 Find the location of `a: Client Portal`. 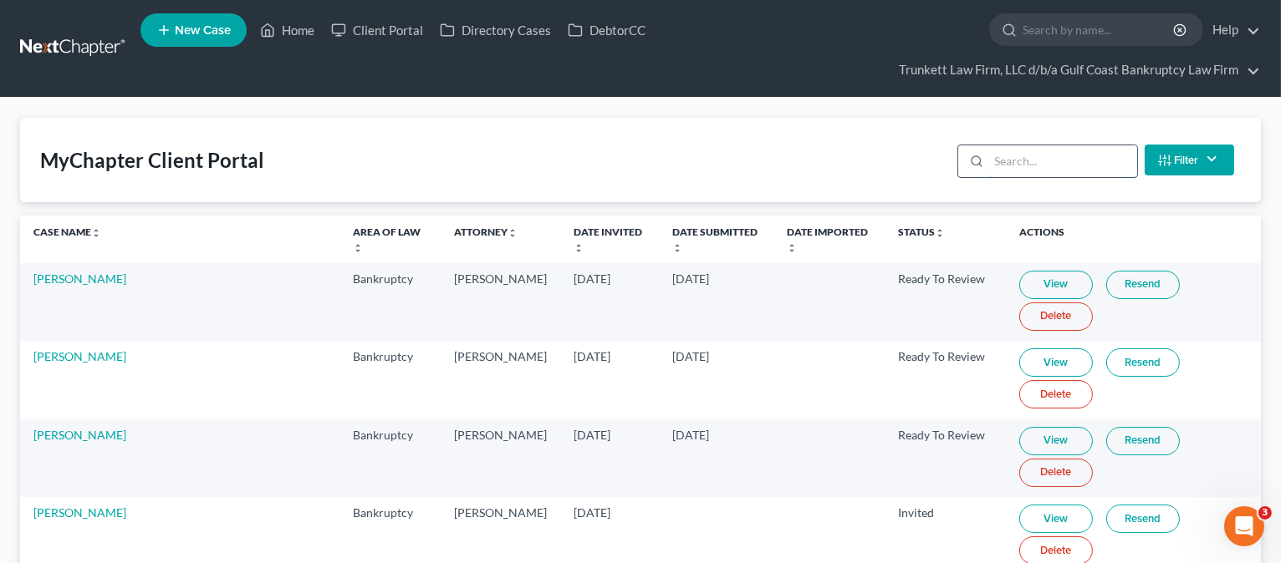

a: Client Portal is located at coordinates (377, 30).